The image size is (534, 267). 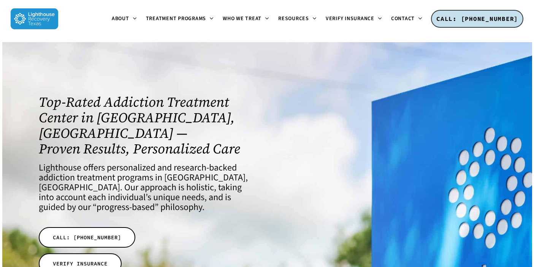 What do you see at coordinates (120, 19) in the screenshot?
I see `span: About` at bounding box center [120, 19].